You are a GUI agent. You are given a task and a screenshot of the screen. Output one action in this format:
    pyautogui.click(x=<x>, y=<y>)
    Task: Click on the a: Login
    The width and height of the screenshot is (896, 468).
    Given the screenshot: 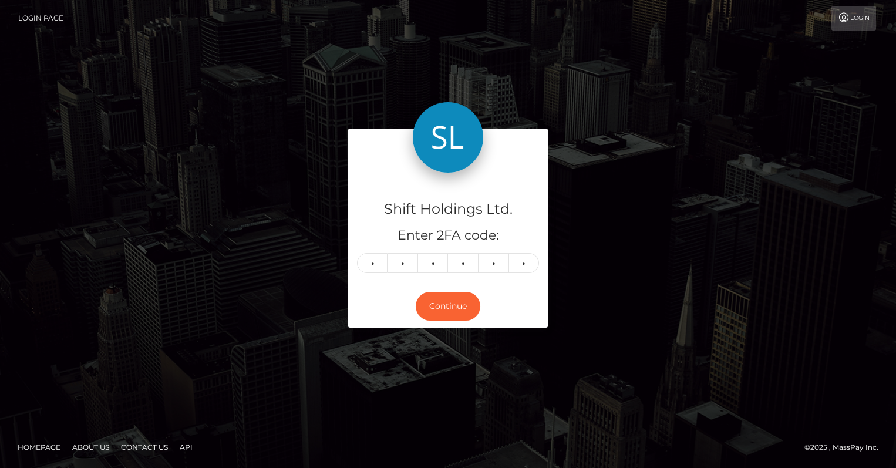 What is the action you would take?
    pyautogui.click(x=854, y=18)
    